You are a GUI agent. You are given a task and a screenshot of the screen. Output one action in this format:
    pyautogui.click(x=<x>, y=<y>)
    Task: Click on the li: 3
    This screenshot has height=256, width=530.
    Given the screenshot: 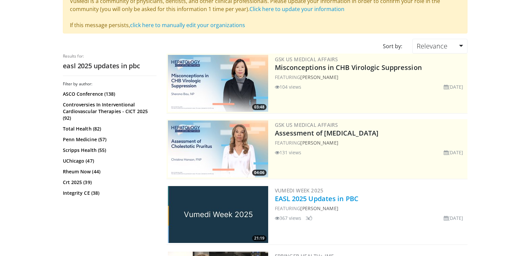 What is the action you would take?
    pyautogui.click(x=309, y=218)
    